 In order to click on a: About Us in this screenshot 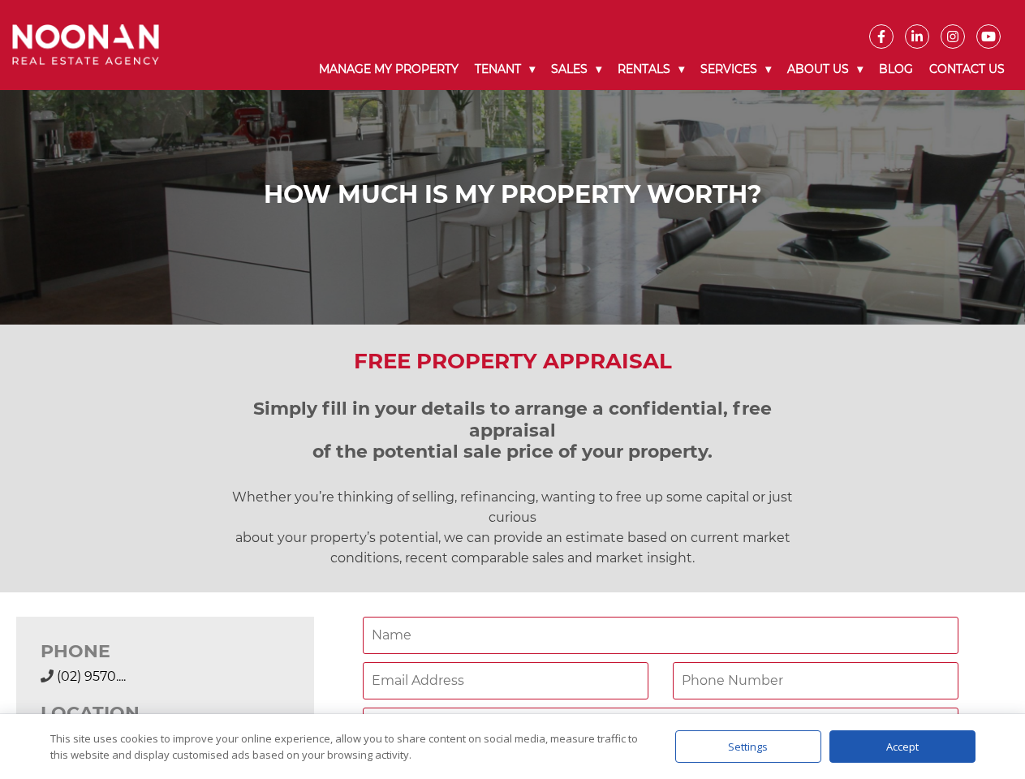, I will do `click(825, 69)`.